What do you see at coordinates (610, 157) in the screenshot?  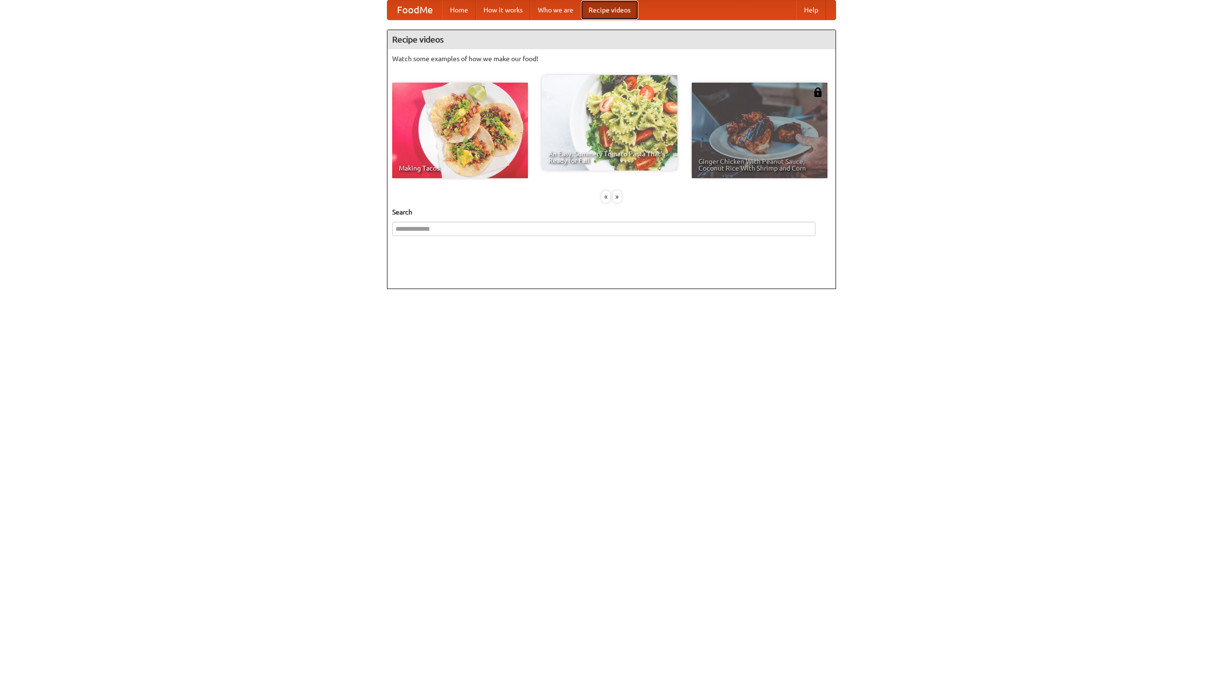 I see `span: An Easy, Summery Tomato Pasta That's Ready for Fall` at bounding box center [610, 157].